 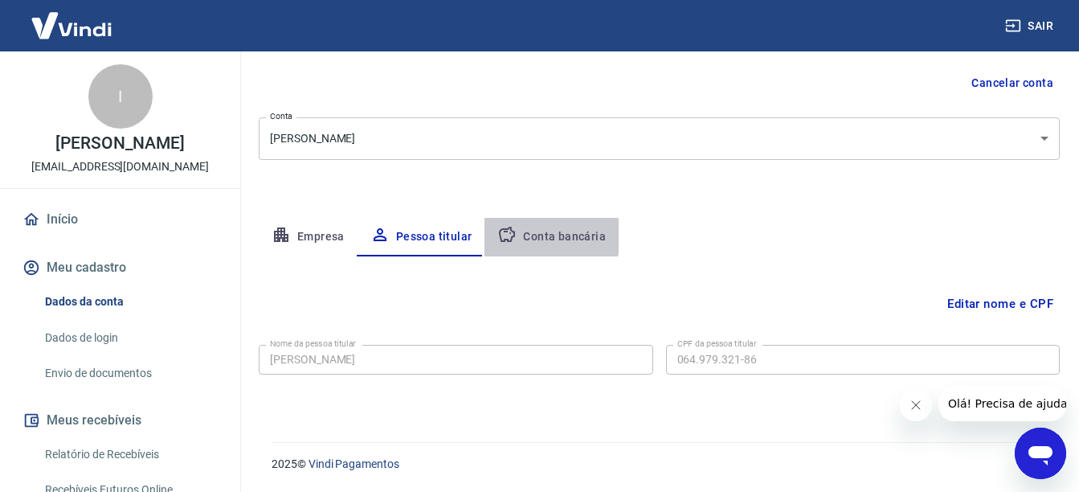 What do you see at coordinates (656, 464) in the screenshot?
I see `p: 2025 ©` at bounding box center [656, 464].